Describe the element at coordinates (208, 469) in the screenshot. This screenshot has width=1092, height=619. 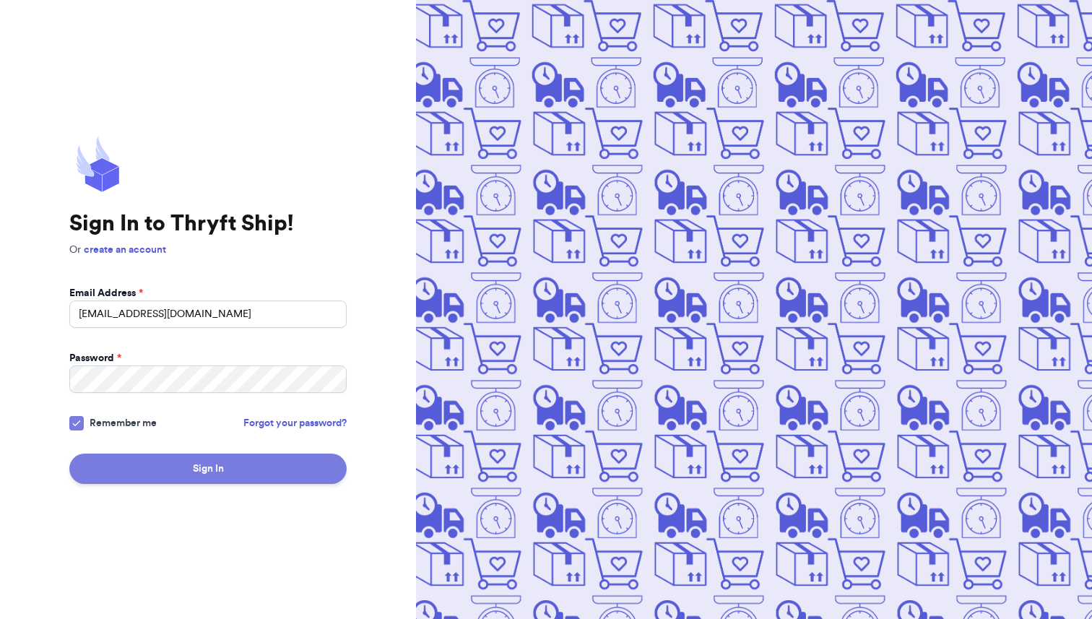
I see `button: Sign In` at that location.